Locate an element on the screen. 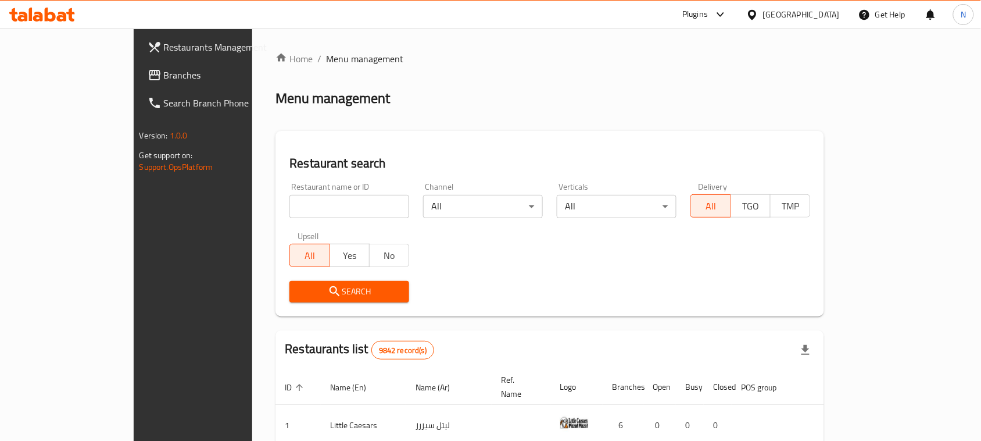 This screenshot has width=981, height=441. span: N is located at coordinates (963, 15).